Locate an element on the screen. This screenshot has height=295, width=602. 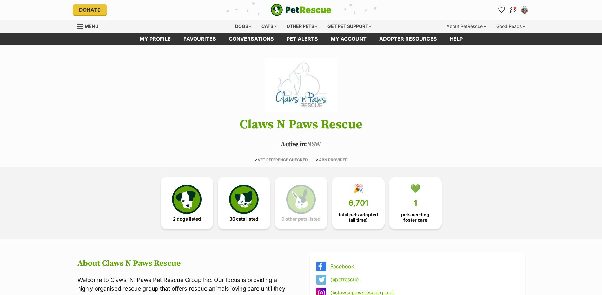
a: 2 dogs listed is located at coordinates (187, 203).